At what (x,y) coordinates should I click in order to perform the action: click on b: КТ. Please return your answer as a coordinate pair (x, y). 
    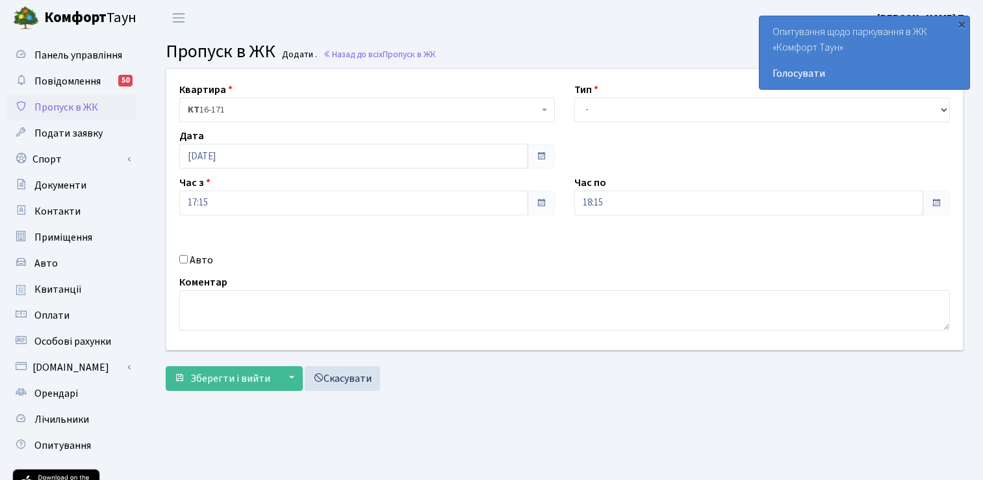
    Looking at the image, I should click on (194, 110).